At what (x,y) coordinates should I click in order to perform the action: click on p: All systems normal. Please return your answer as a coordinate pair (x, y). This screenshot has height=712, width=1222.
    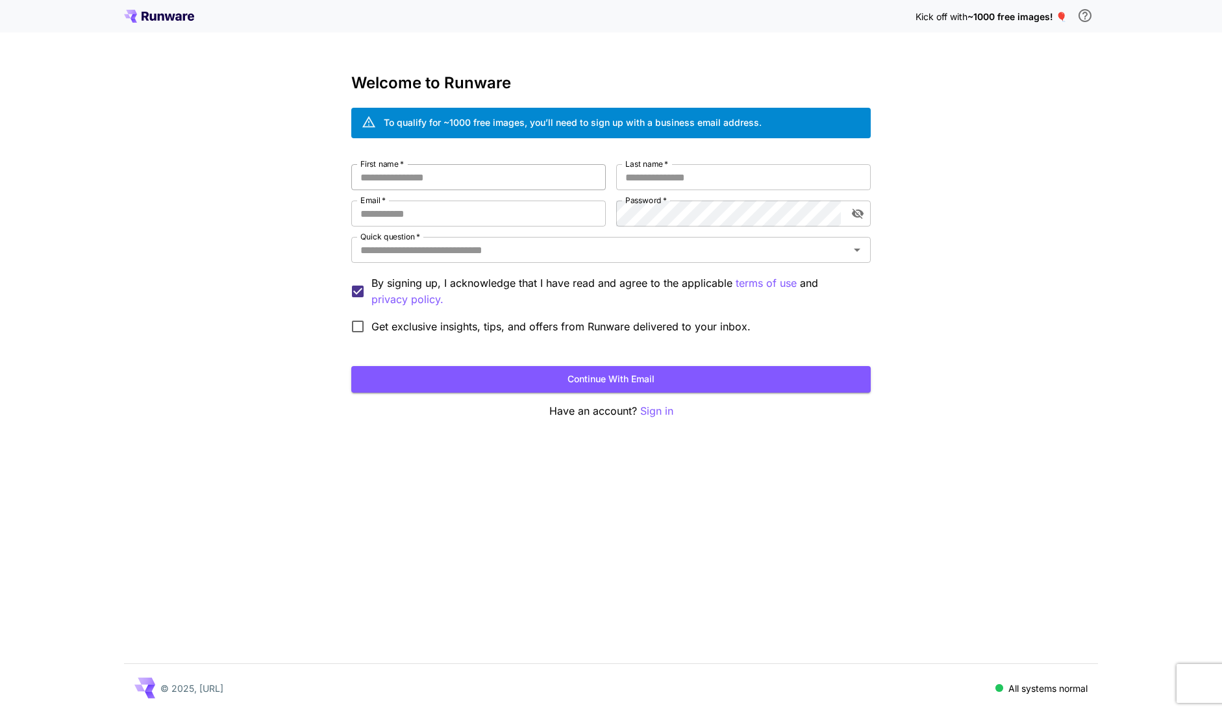
    Looking at the image, I should click on (1048, 688).